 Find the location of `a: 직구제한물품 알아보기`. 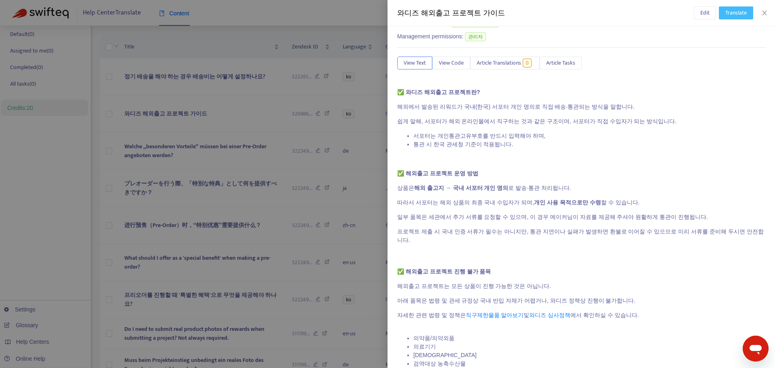

a: 직구제한물품 알아보기 is located at coordinates (495, 315).